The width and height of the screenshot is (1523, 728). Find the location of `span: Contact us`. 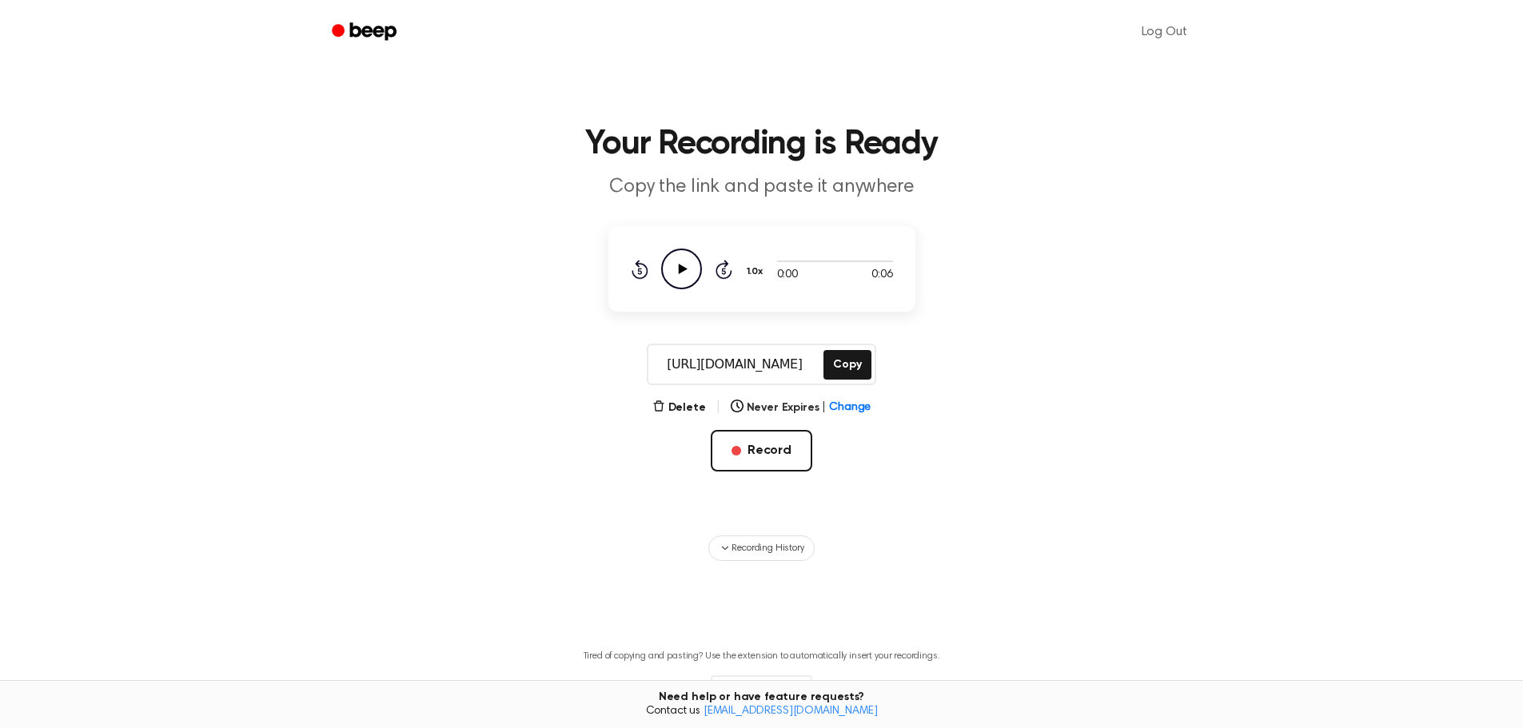

span: Contact us is located at coordinates (761, 712).